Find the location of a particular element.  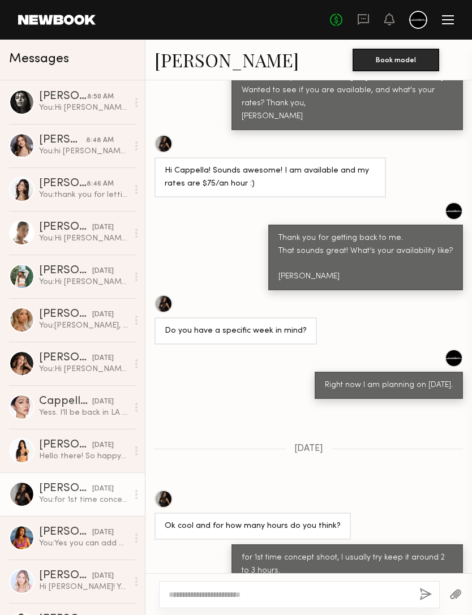

div: 8:50 AM is located at coordinates (100, 97).